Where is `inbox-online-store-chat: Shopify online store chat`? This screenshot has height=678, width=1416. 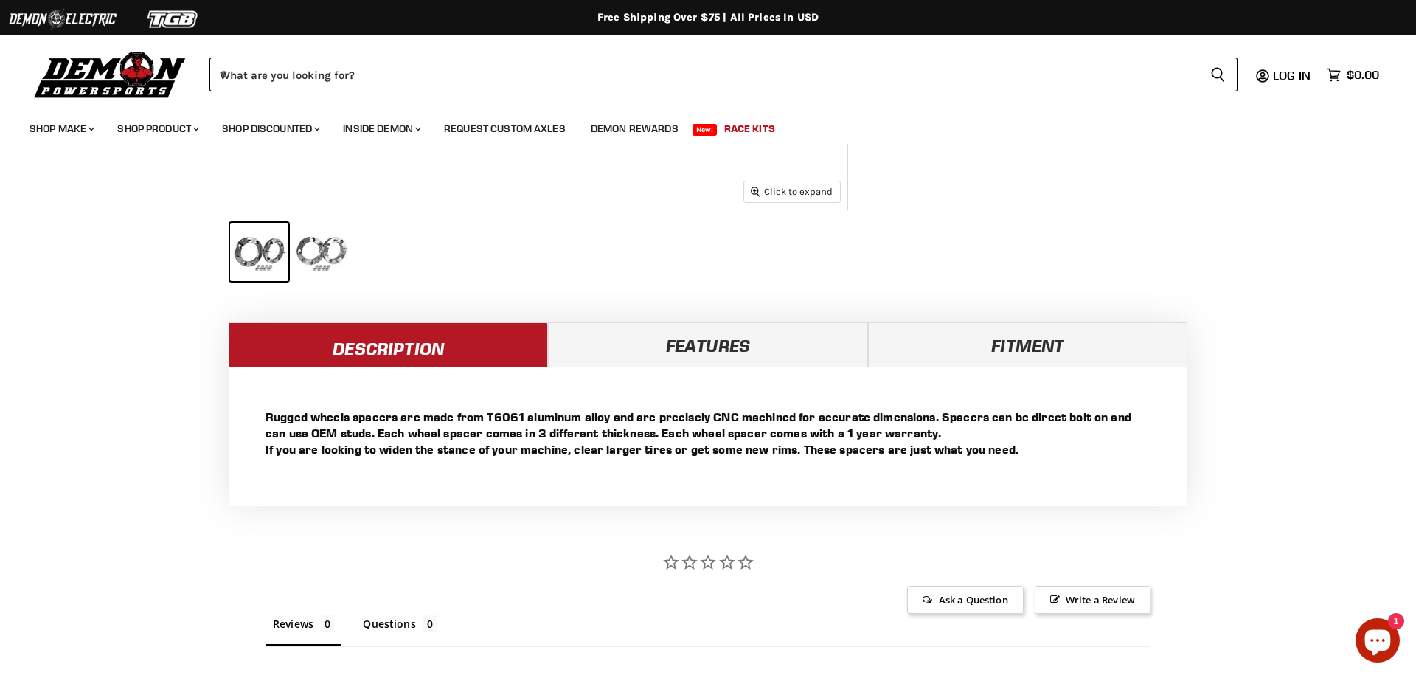 inbox-online-store-chat: Shopify online store chat is located at coordinates (1378, 642).